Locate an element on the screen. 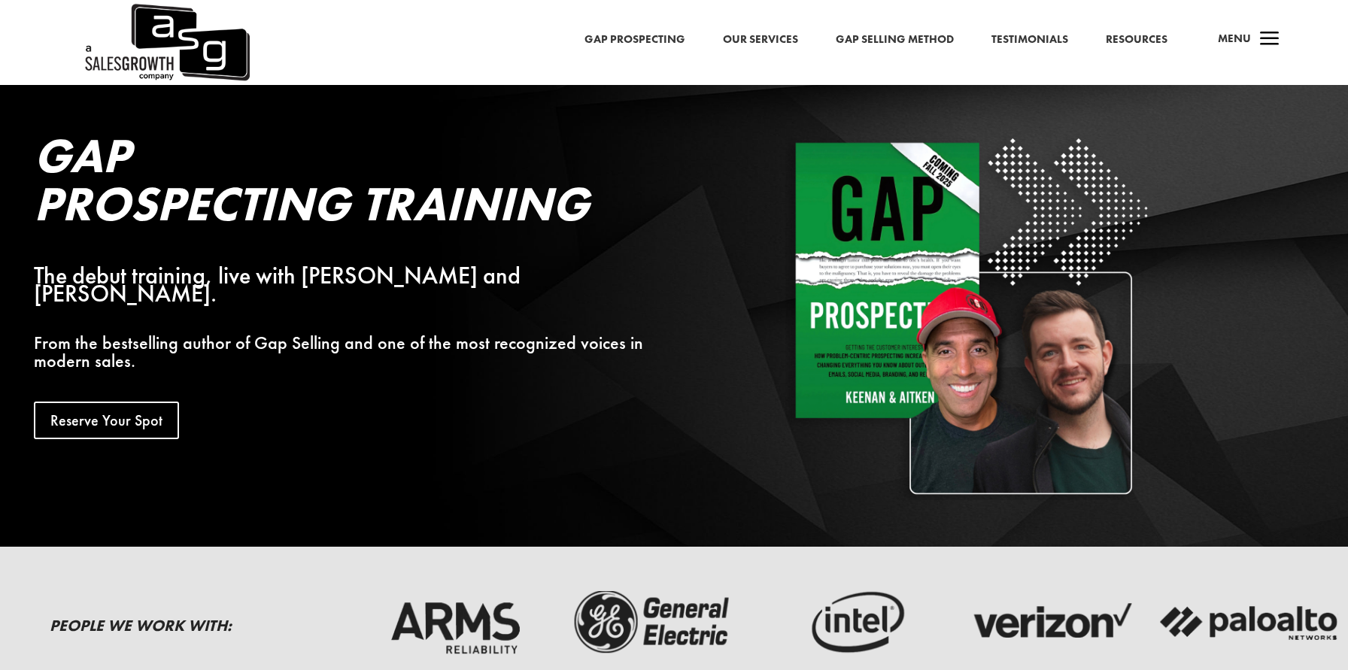 The width and height of the screenshot is (1348, 670). img: Square White - Shadow is located at coordinates (970, 316).